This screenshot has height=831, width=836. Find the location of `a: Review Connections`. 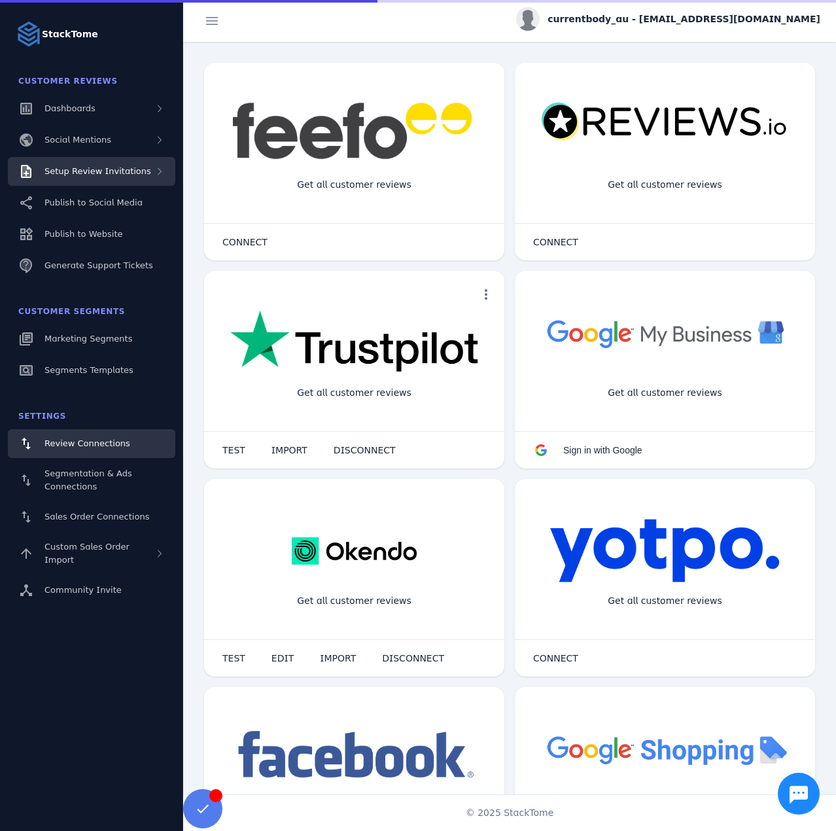

a: Review Connections is located at coordinates (92, 444).